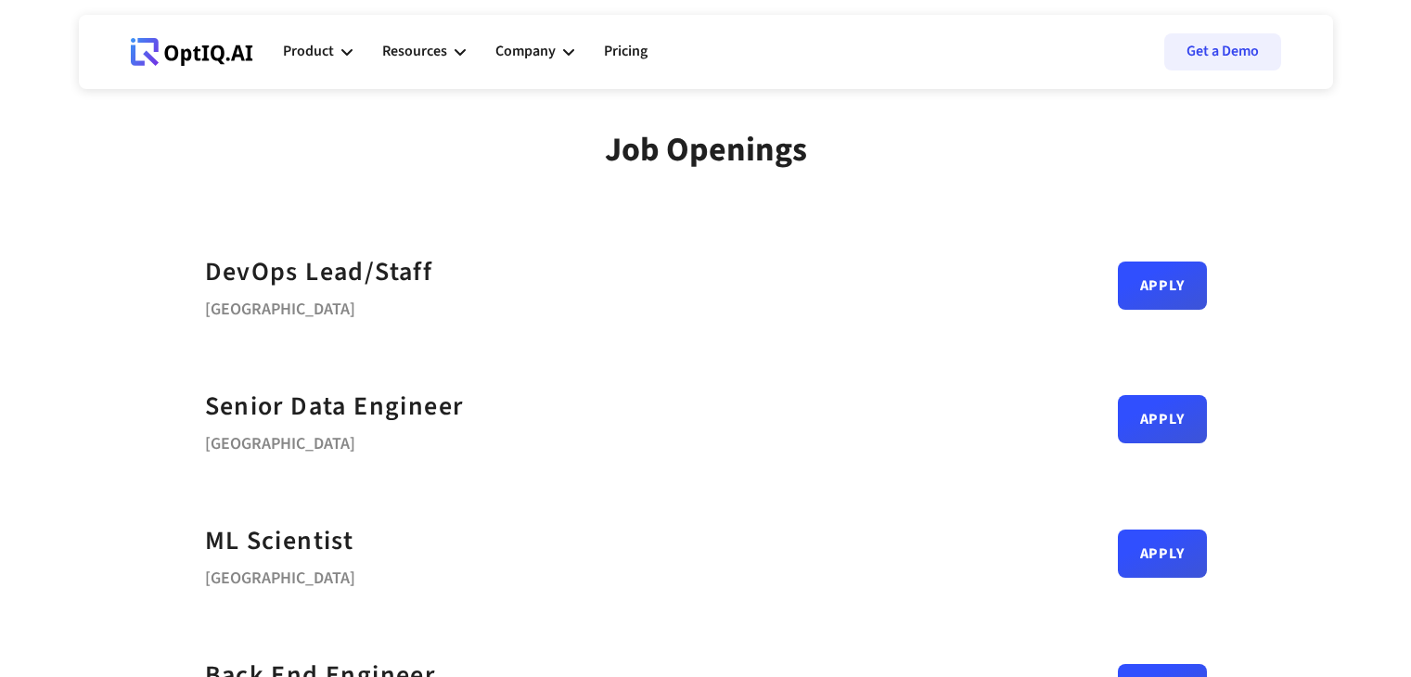 The width and height of the screenshot is (1411, 677). Describe the element at coordinates (319, 272) in the screenshot. I see `div: DevOps Lead/Staff` at that location.